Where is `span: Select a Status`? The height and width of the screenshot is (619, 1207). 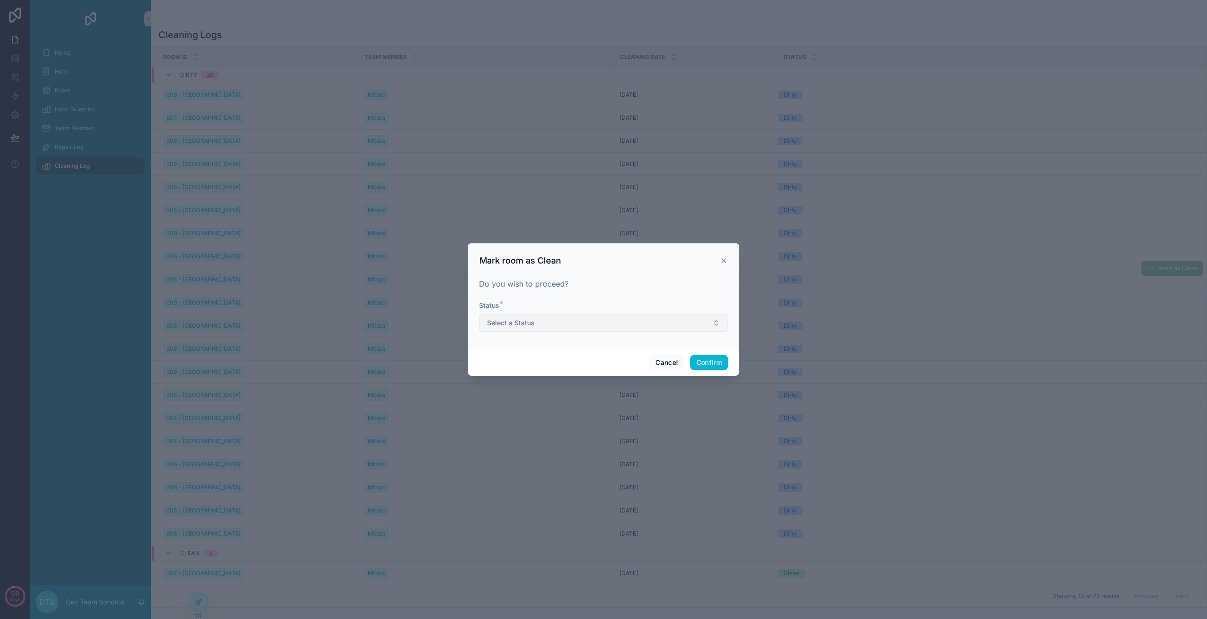 span: Select a Status is located at coordinates (510, 323).